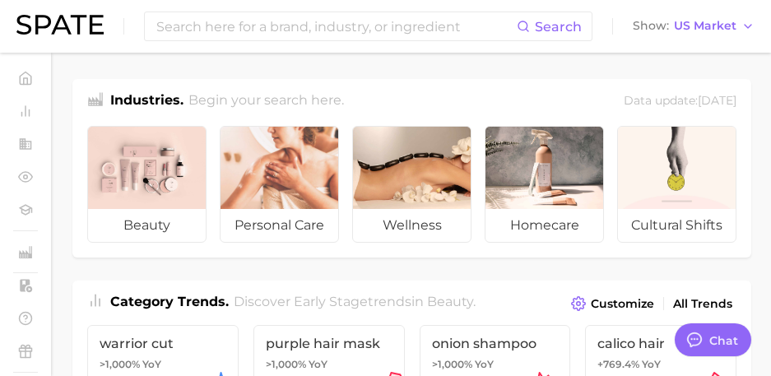 This screenshot has height=376, width=771. I want to click on a: cultural shifts, so click(677, 184).